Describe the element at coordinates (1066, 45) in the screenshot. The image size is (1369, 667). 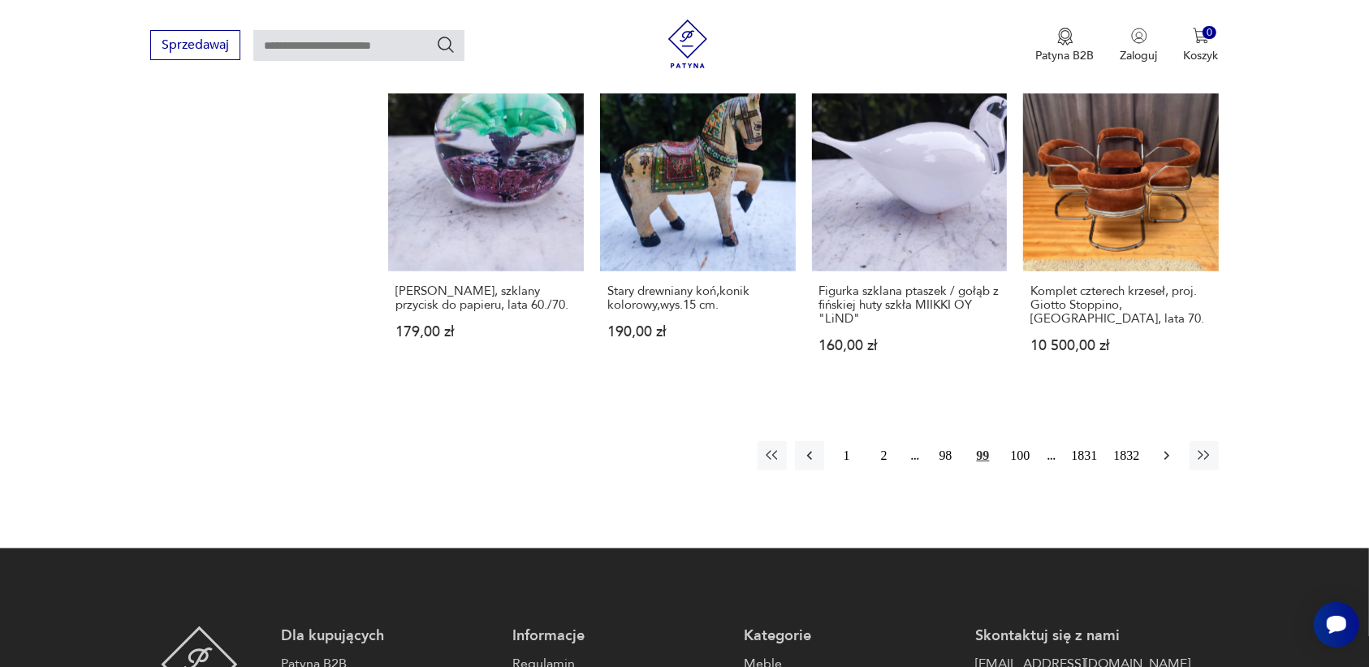
I see `a: Ikona medaluPatyna B2B` at that location.